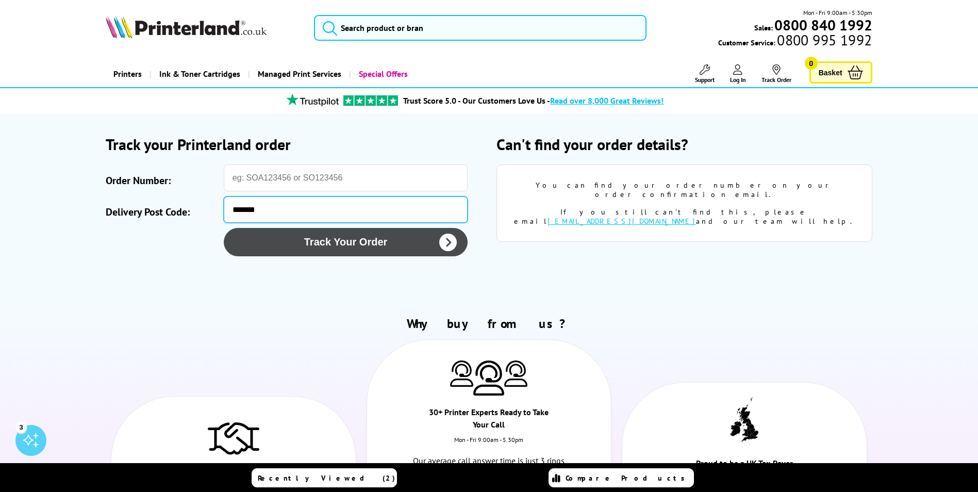  What do you see at coordinates (489, 421) in the screenshot?
I see `div: 30+ Printer Experts Ready to Take Your Call` at bounding box center [489, 421].